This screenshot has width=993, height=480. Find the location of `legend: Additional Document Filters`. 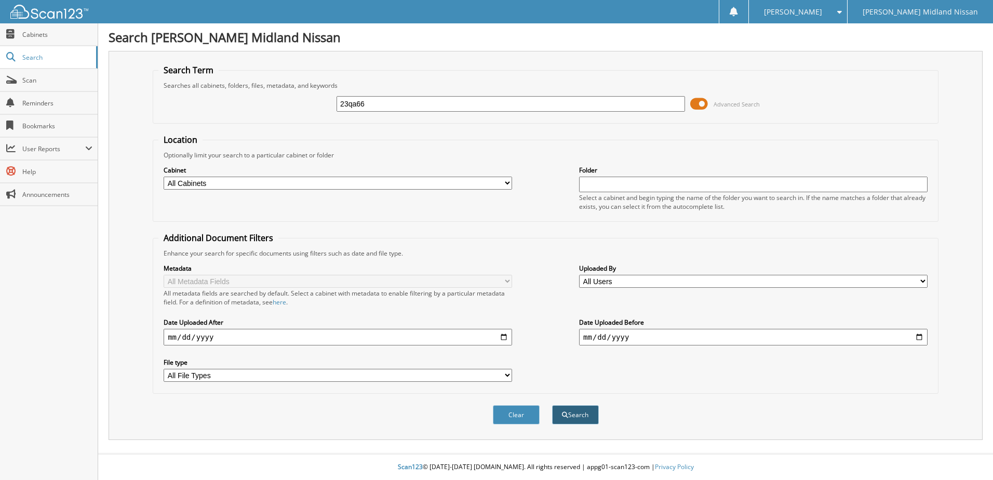

legend: Additional Document Filters is located at coordinates (218, 238).